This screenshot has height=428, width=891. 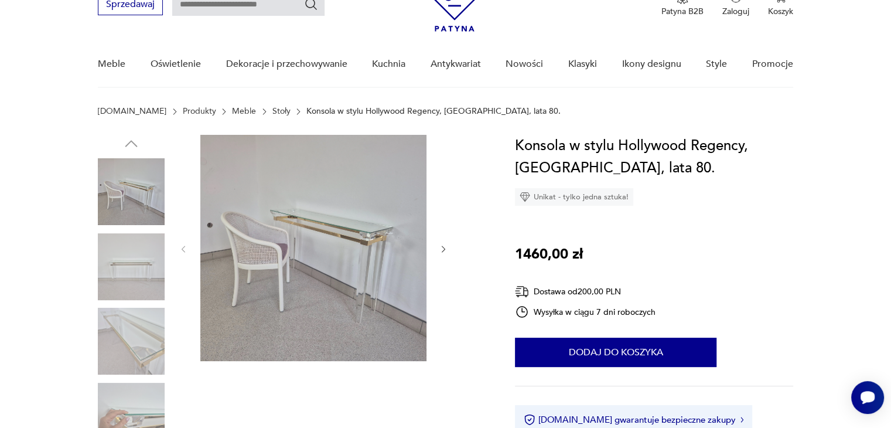 I want to click on button: Dodaj do koszyka, so click(x=616, y=352).